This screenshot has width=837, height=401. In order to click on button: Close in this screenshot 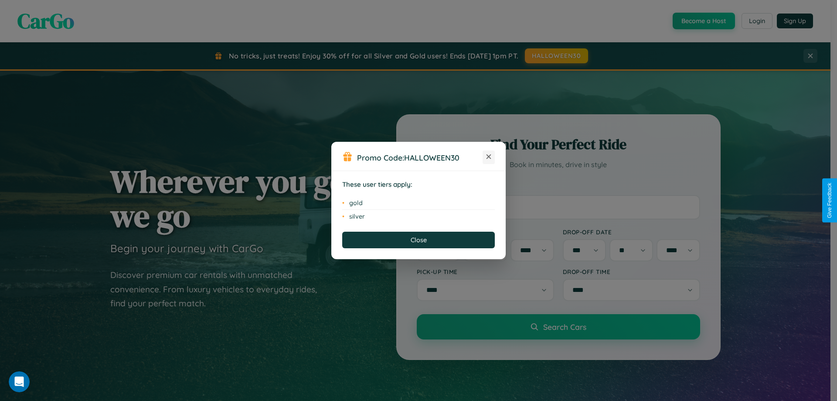, I will do `click(419, 240)`.